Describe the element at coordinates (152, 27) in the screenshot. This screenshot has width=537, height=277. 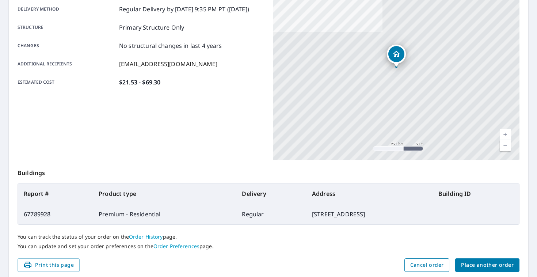
I see `p: Primary Structure Only` at that location.